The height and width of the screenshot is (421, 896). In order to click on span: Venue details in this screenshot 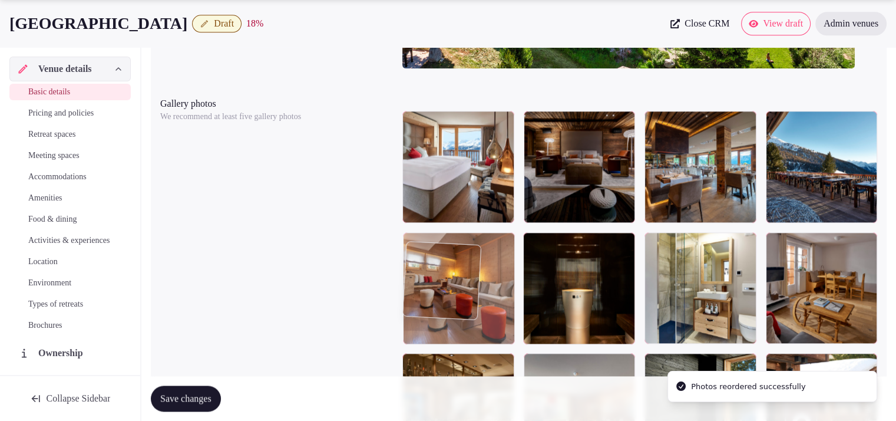, I will do `click(65, 69)`.